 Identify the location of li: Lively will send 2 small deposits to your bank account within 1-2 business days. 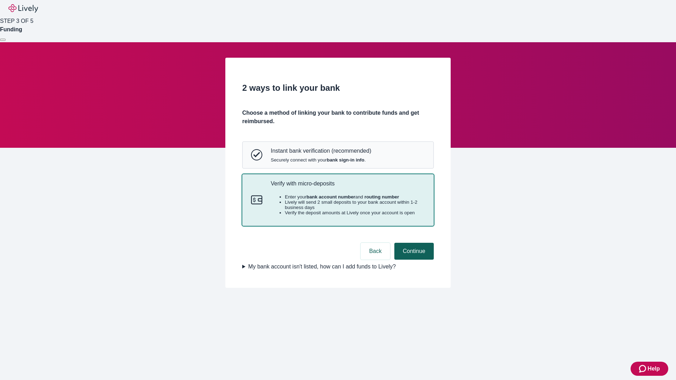
(355, 205).